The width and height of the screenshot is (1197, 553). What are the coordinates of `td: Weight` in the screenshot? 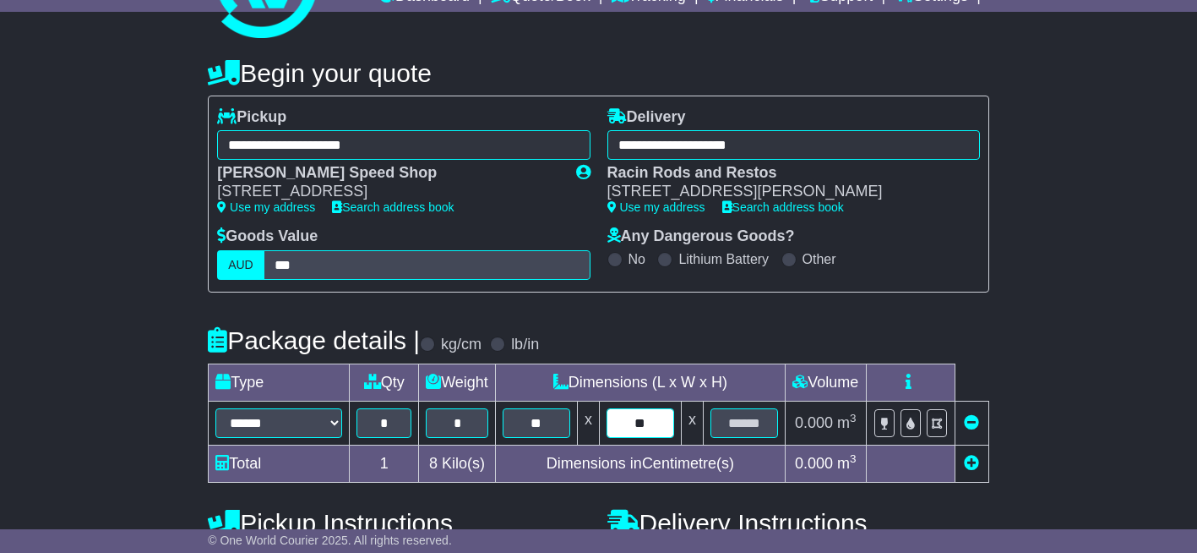 It's located at (457, 382).